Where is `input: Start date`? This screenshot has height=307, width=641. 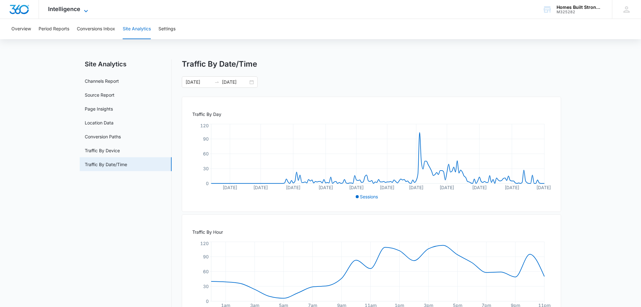 input: Start date is located at coordinates (199, 82).